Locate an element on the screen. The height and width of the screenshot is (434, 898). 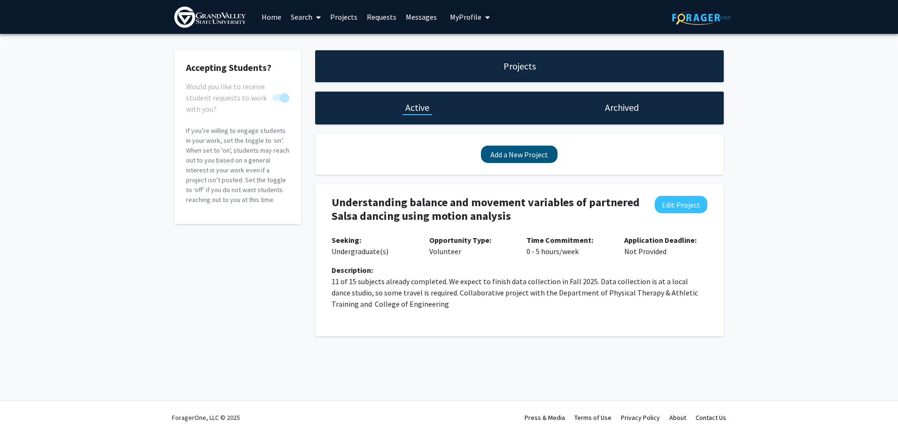
h1: Archived is located at coordinates (622, 108).